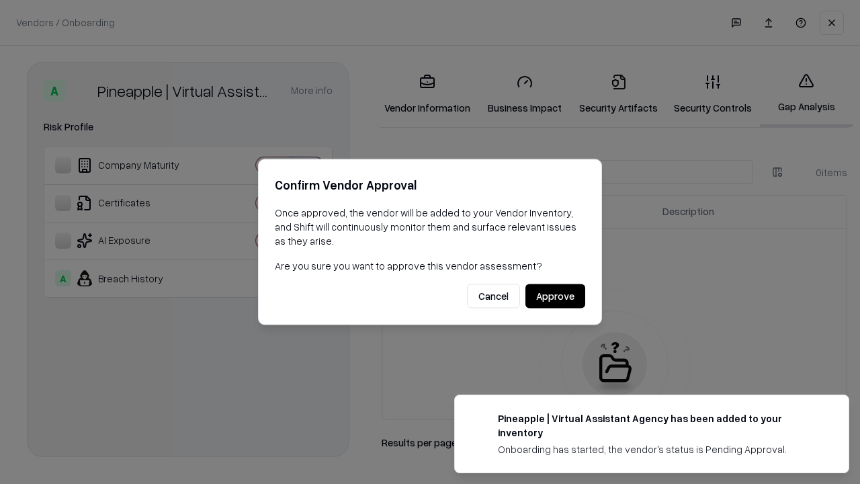  Describe the element at coordinates (479, 419) in the screenshot. I see `img: trypineapple.com` at that location.